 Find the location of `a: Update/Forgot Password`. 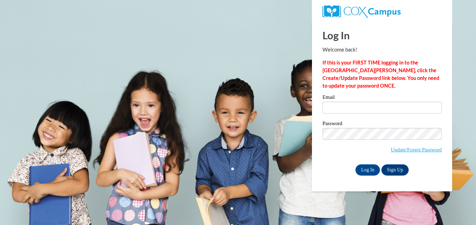

a: Update/Forgot Password is located at coordinates (416, 150).